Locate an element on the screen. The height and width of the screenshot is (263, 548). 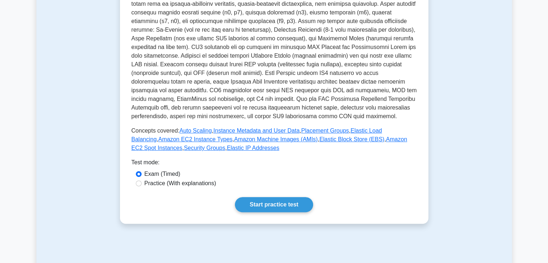
a: Elastic IP Addresses is located at coordinates (254, 148).